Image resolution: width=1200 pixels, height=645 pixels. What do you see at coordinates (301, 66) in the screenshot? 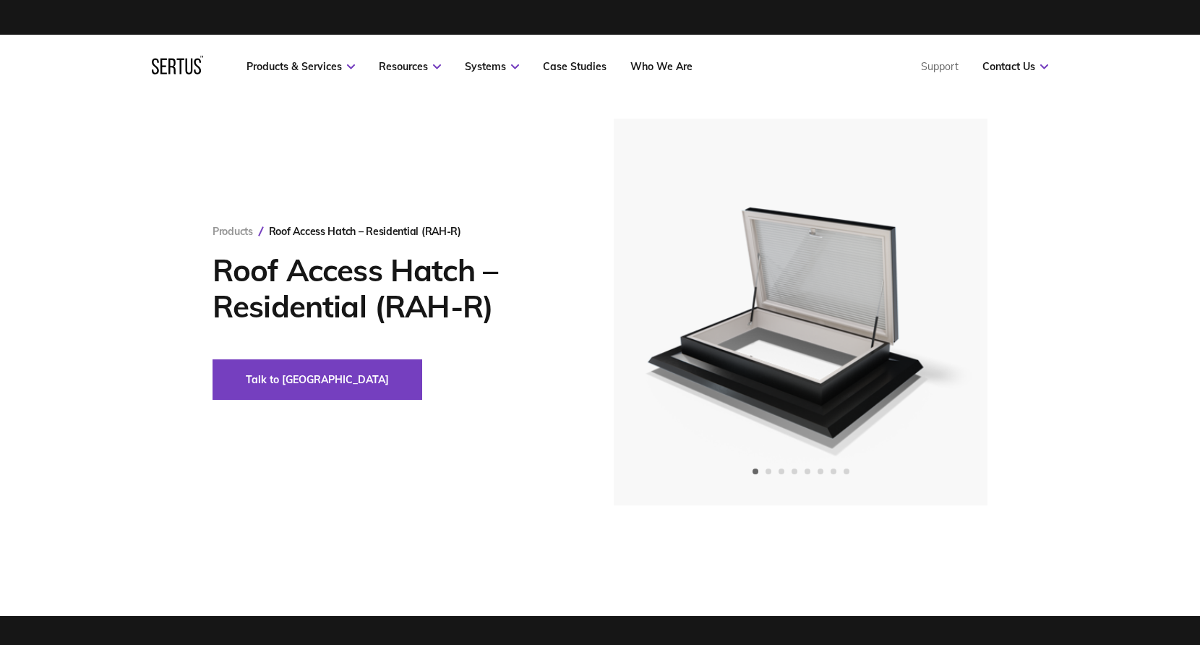
I see `a: Products & Services` at bounding box center [301, 66].